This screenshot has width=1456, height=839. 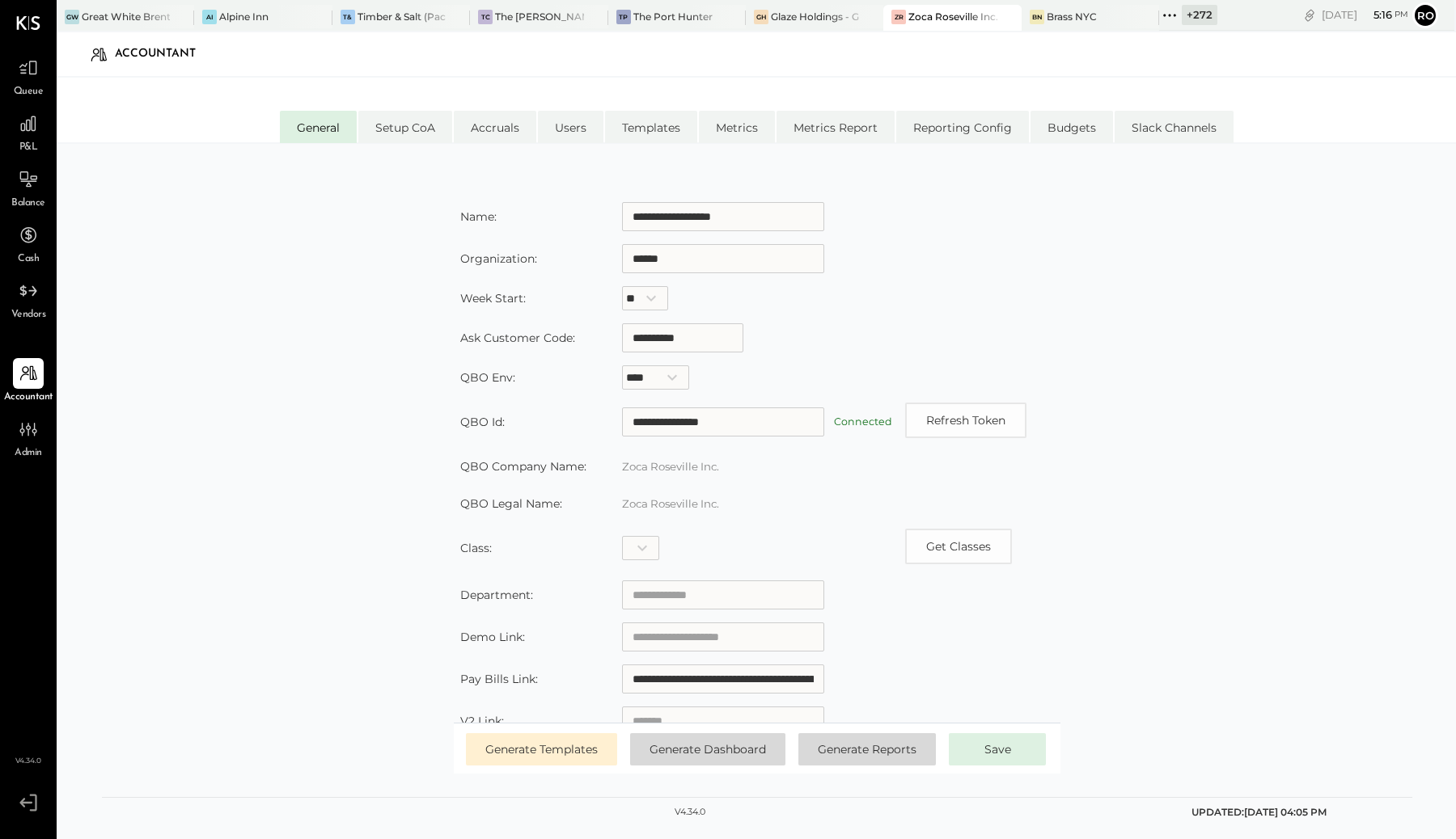 I want to click on div: ZR, so click(x=899, y=17).